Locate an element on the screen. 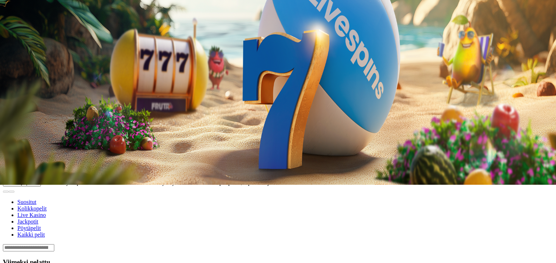 Image resolution: width=556 pixels, height=263 pixels. a: Pöytäpelit is located at coordinates (29, 228).